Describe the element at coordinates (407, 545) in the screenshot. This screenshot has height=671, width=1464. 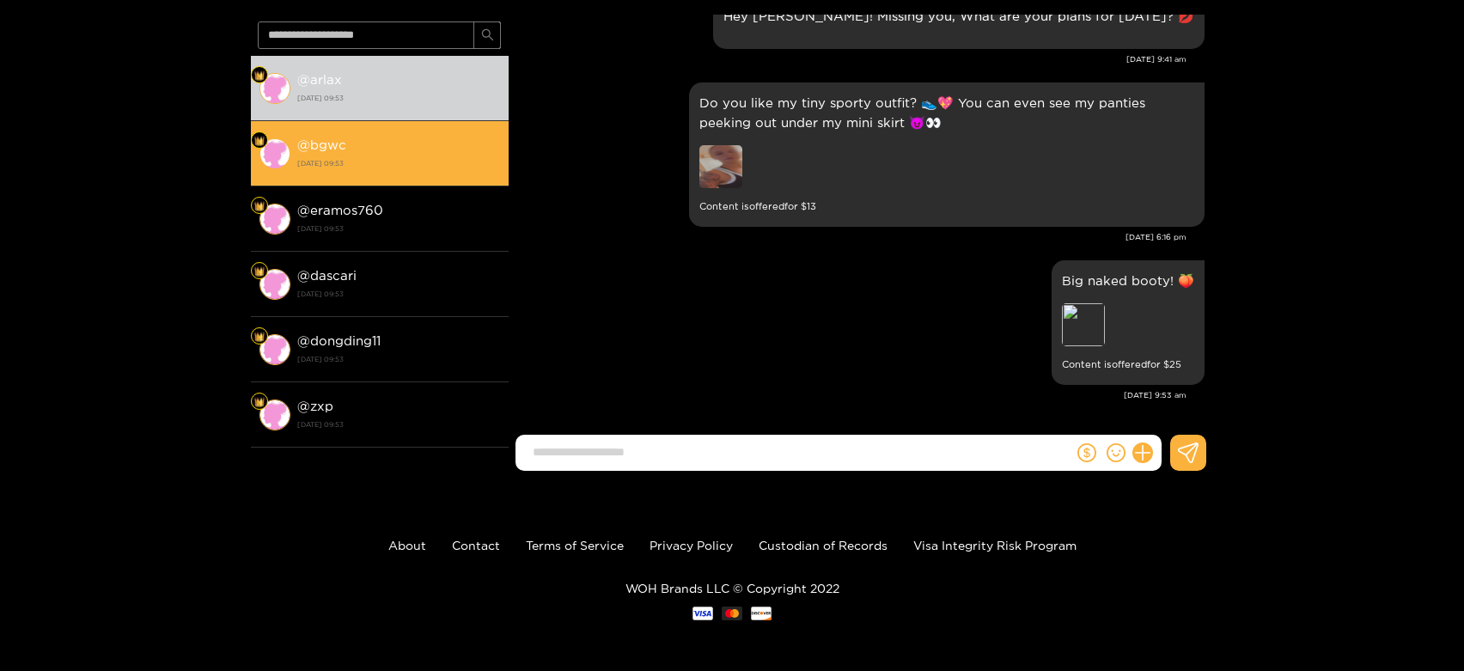
I see `a: About` at that location.